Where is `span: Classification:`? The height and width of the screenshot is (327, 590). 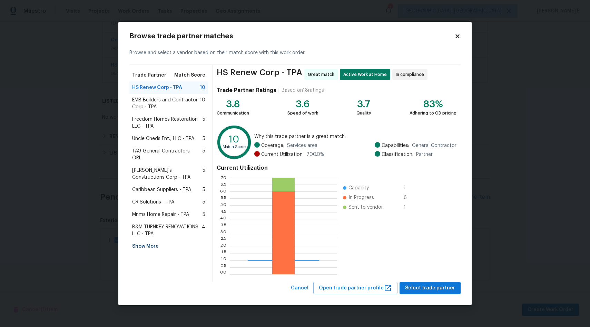 span: Classification: is located at coordinates (398, 155).